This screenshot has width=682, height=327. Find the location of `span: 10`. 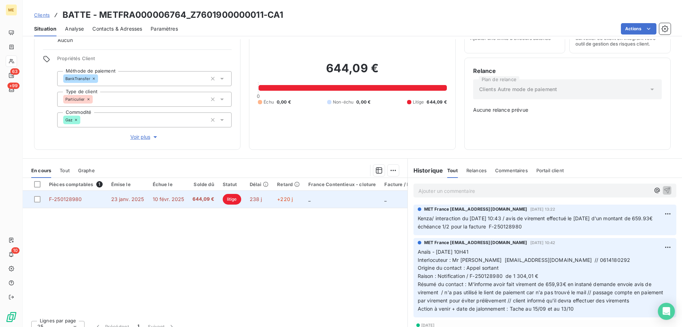

span: 10 is located at coordinates (15, 250).